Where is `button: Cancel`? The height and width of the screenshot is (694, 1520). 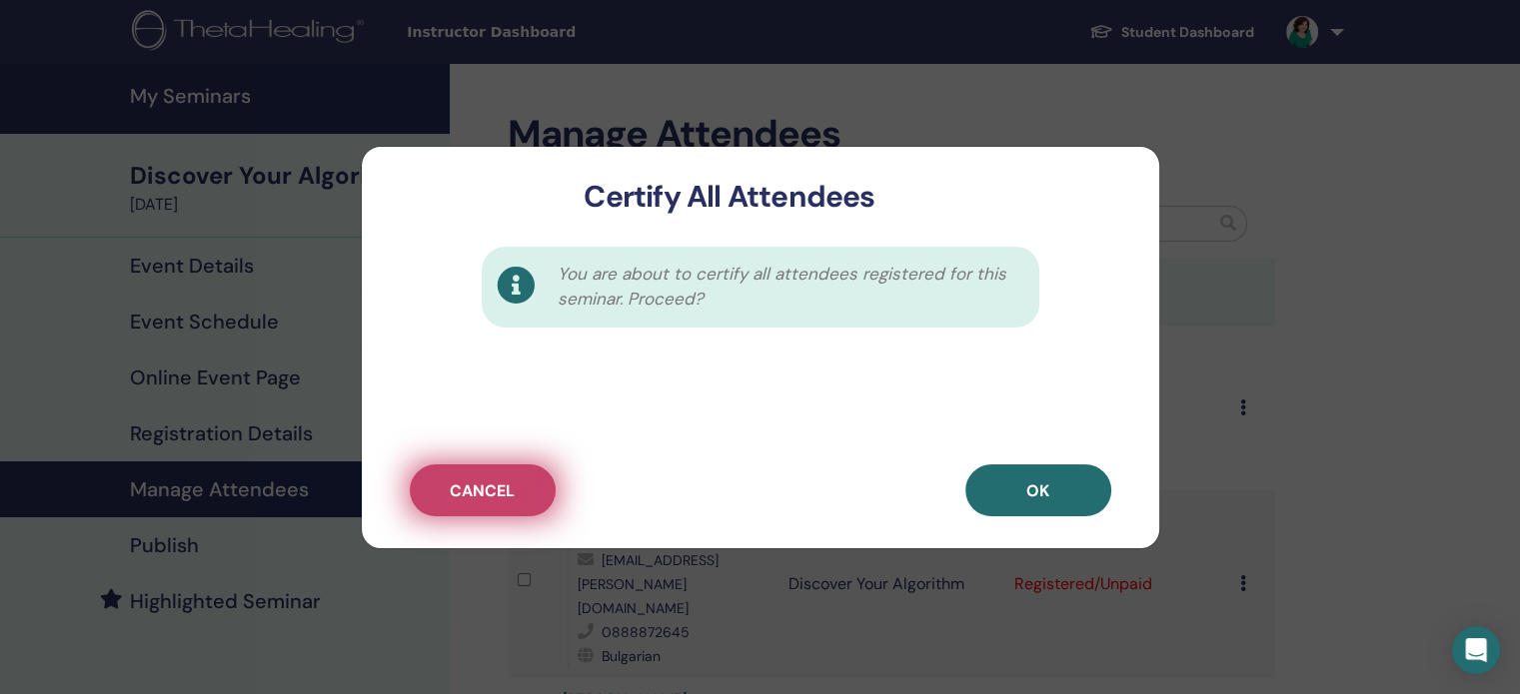
button: Cancel is located at coordinates (483, 491).